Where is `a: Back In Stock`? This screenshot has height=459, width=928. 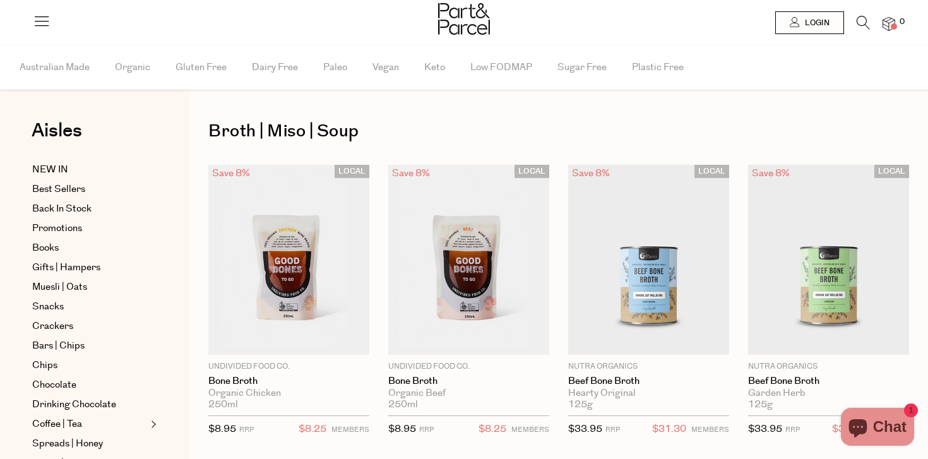 a: Back In Stock is located at coordinates (90, 209).